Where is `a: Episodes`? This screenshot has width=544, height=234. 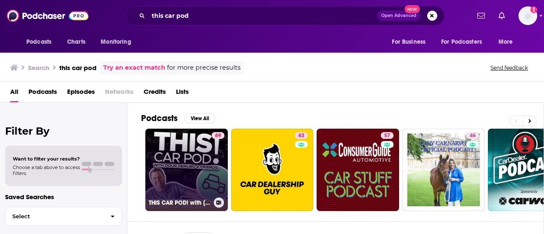
a: Episodes is located at coordinates (81, 93).